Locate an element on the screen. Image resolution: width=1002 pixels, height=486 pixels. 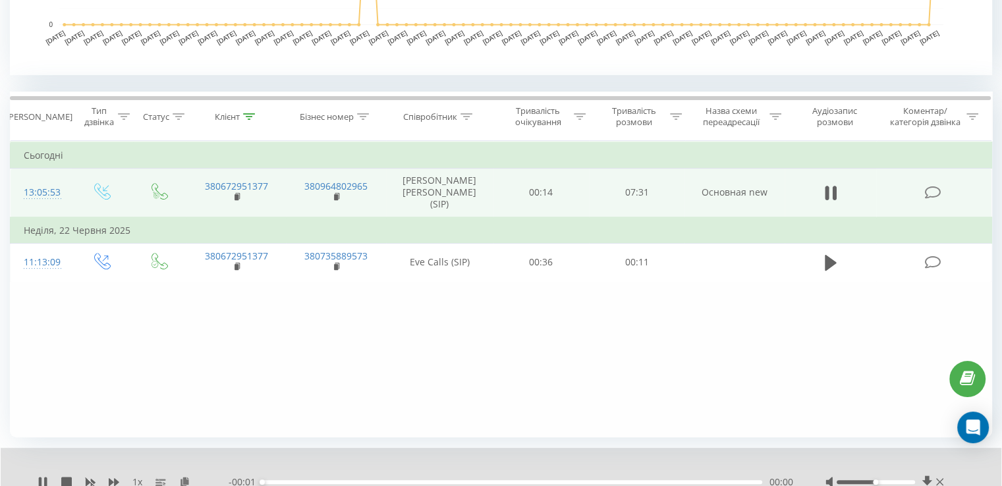
div: Статус is located at coordinates (156, 117).